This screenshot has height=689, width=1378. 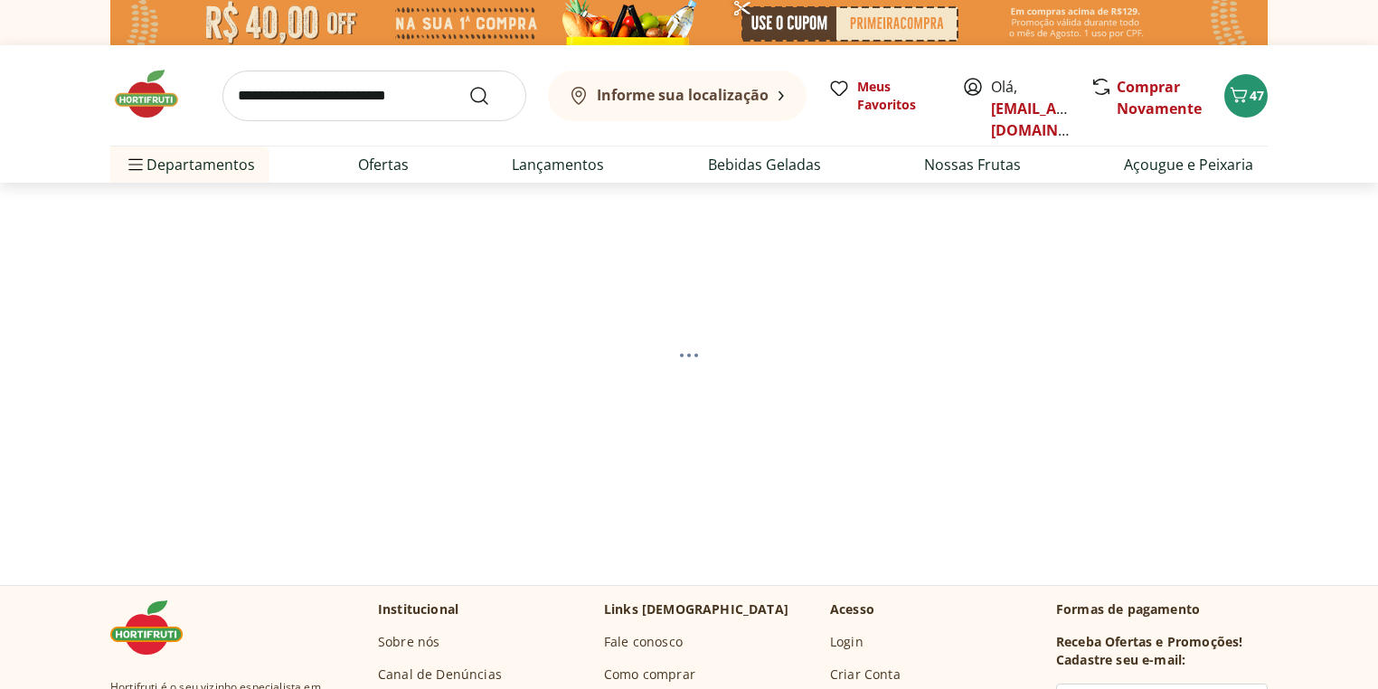 What do you see at coordinates (440, 675) in the screenshot?
I see `a: Canal de Denúncias` at bounding box center [440, 675].